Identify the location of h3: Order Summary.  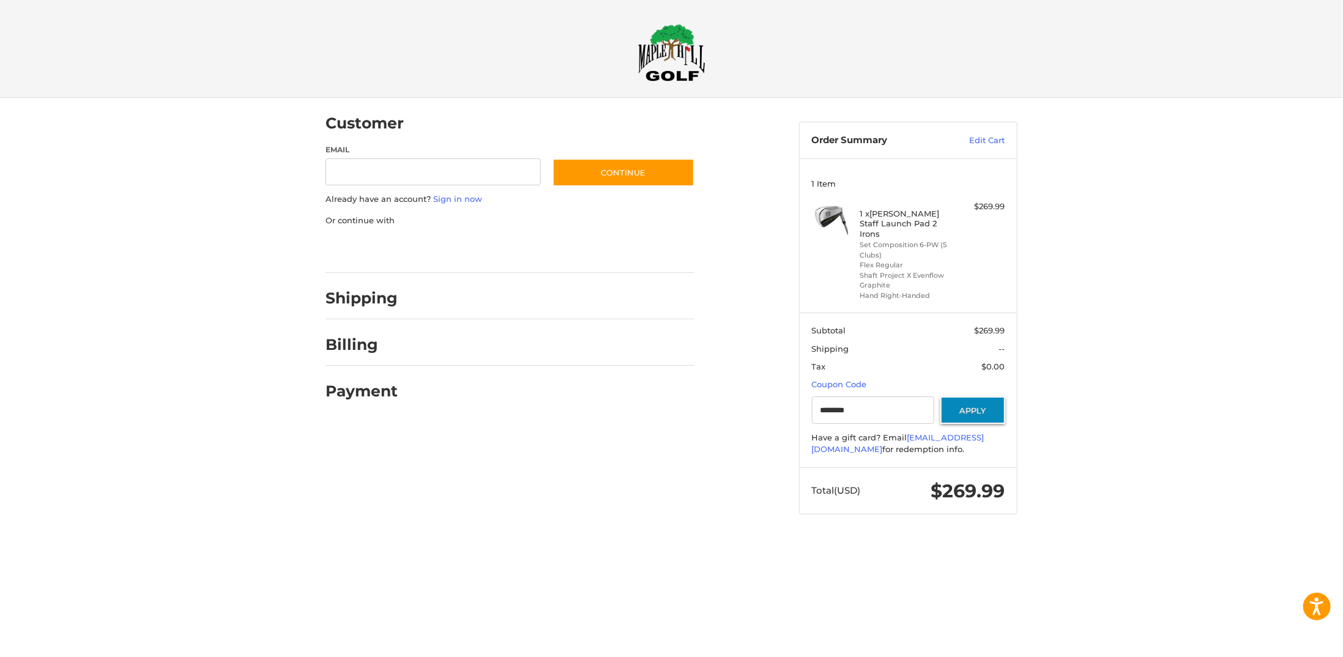
(878, 141).